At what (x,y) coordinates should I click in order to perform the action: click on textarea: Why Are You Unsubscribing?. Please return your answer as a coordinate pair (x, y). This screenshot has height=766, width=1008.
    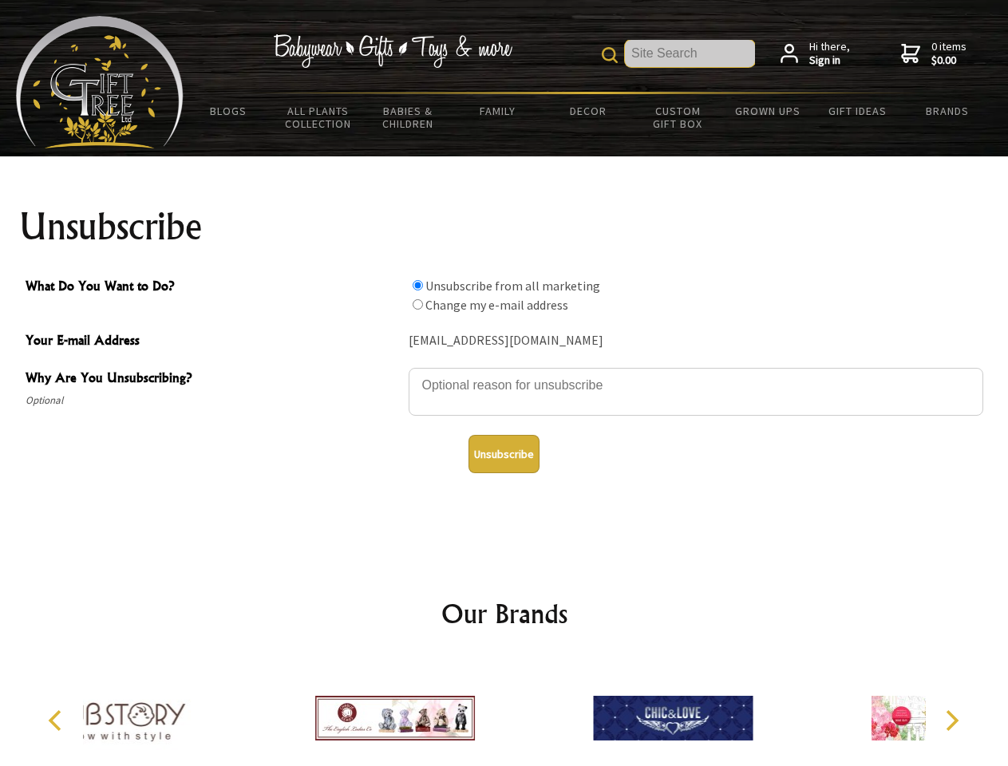
    Looking at the image, I should click on (696, 392).